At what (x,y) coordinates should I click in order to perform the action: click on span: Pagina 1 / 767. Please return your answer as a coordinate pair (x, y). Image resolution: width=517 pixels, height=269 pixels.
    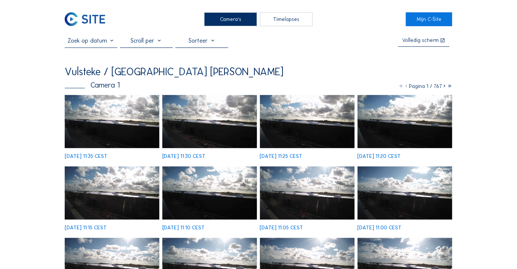
    Looking at the image, I should click on (426, 86).